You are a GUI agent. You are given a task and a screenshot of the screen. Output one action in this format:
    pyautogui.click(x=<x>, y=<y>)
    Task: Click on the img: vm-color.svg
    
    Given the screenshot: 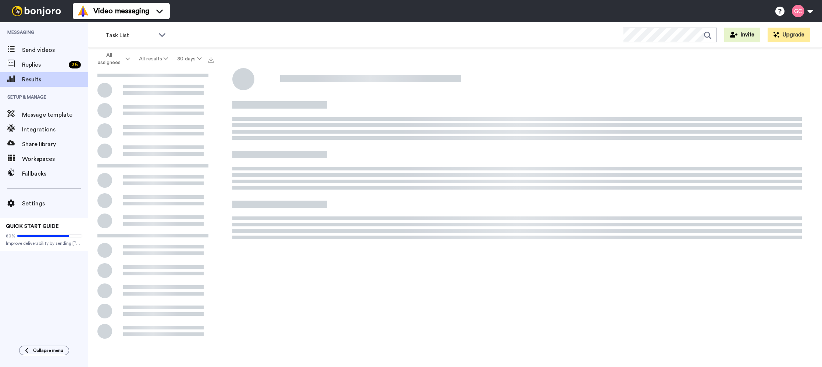 What is the action you would take?
    pyautogui.click(x=83, y=11)
    